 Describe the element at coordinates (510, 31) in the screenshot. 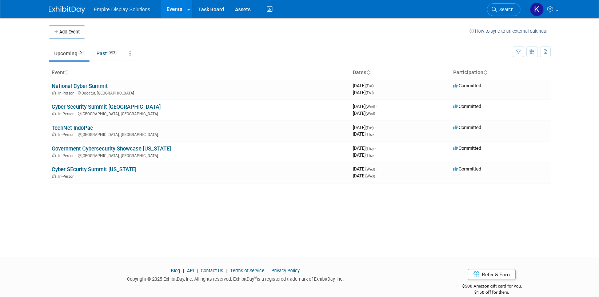

I see `a: How to sync to an external calendar...` at that location.